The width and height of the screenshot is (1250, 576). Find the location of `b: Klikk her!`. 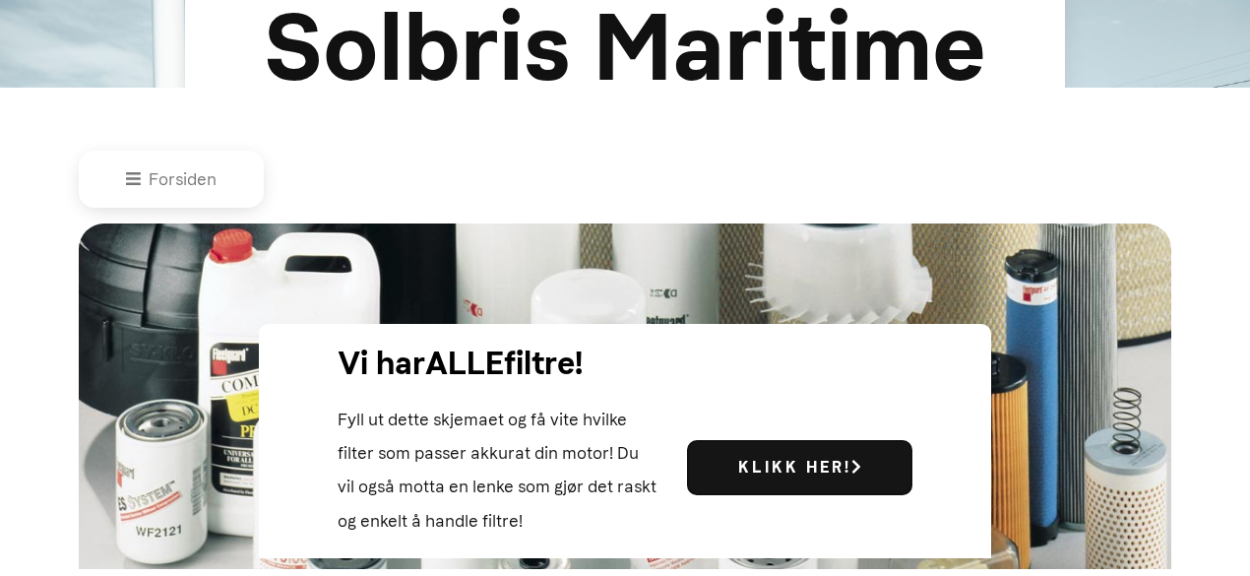

b: Klikk her! is located at coordinates (799, 467).